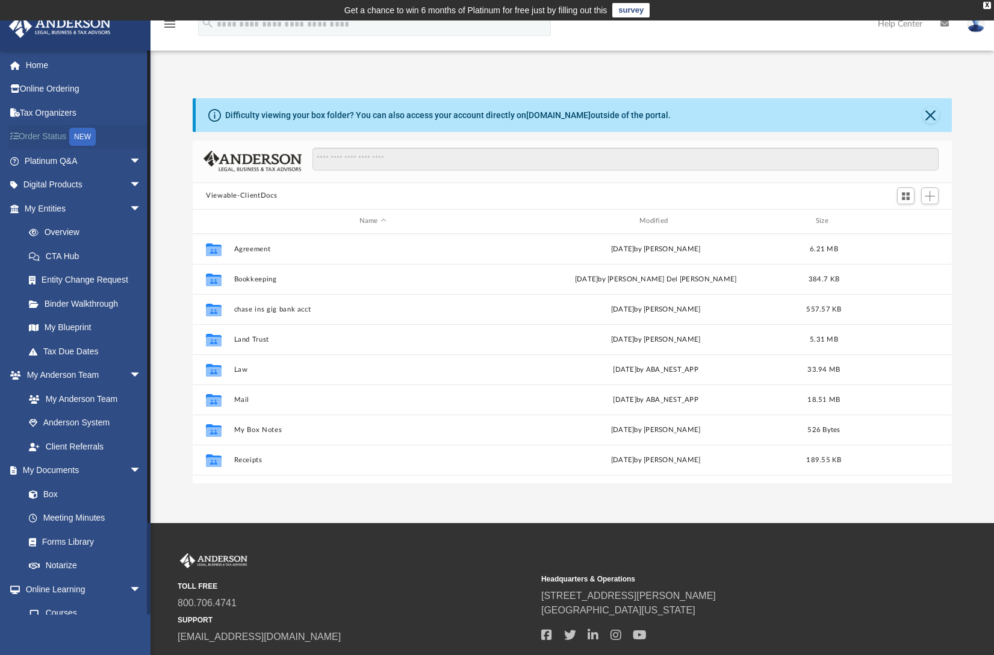  I want to click on a: My Entitiesarrow_drop_down, so click(84, 208).